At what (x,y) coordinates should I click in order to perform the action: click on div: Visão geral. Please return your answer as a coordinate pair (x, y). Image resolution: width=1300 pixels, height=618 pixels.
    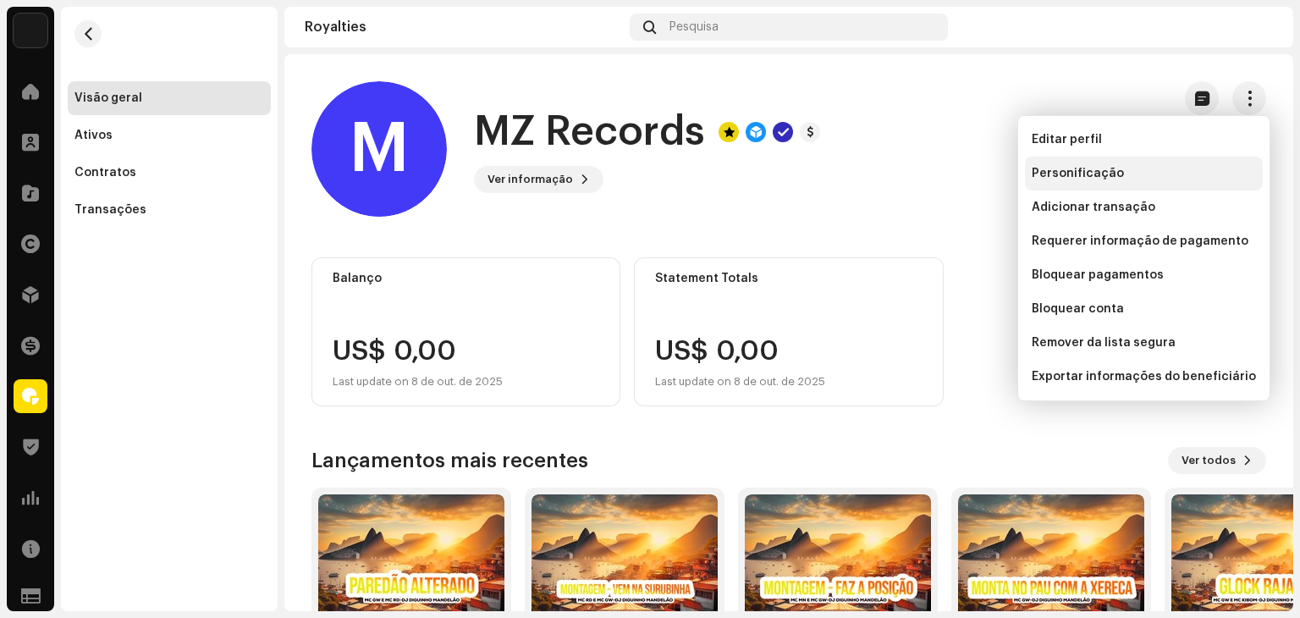
    Looking at the image, I should click on (108, 98).